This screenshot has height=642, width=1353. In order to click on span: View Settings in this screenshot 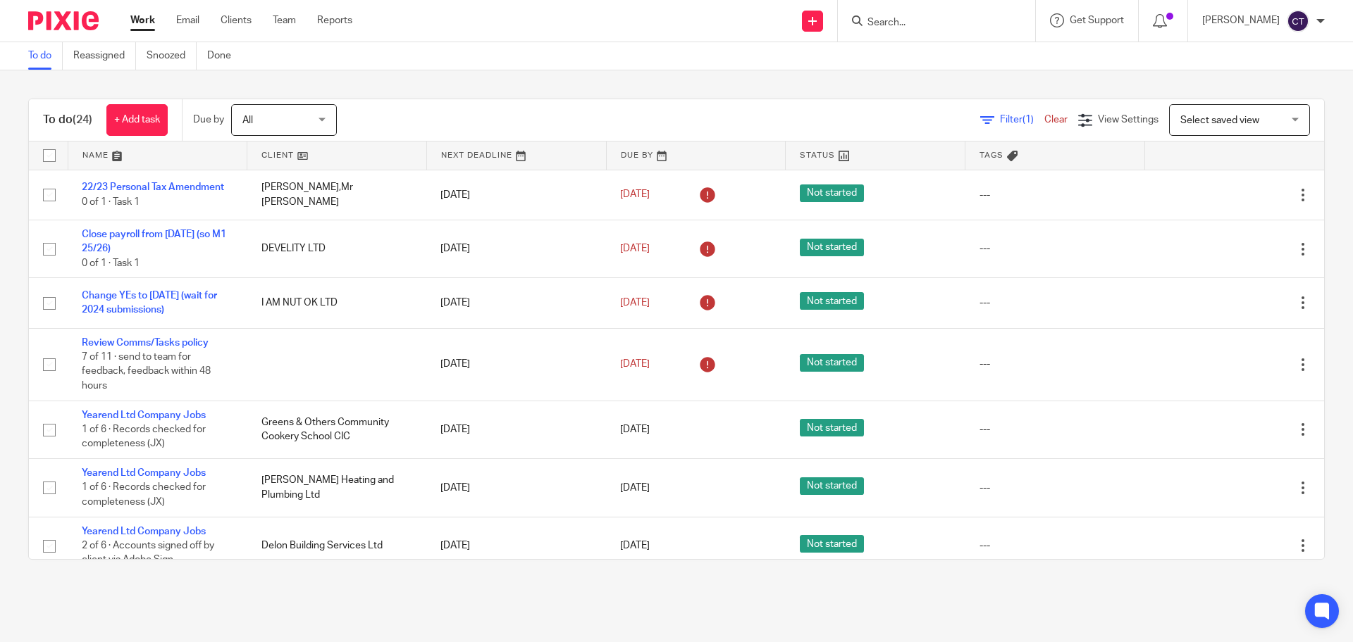, I will do `click(1128, 120)`.